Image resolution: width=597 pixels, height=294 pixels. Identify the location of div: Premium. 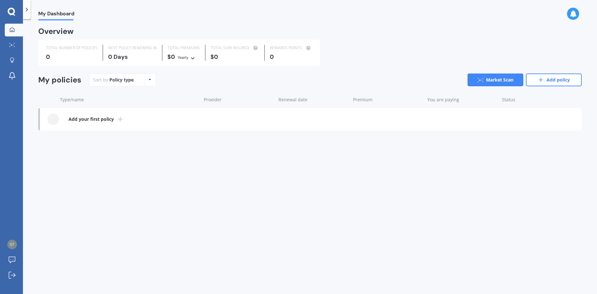
(388, 100).